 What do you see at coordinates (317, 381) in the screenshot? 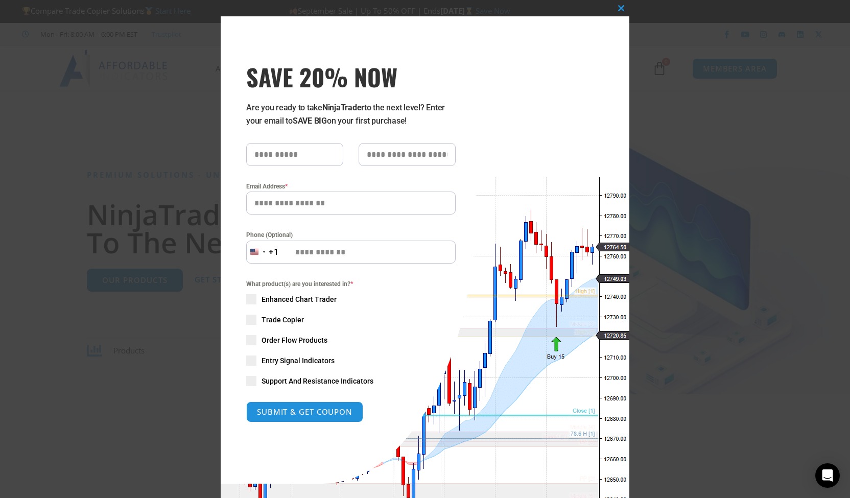
I see `span: Support And Resistance Indicators` at bounding box center [317, 381].